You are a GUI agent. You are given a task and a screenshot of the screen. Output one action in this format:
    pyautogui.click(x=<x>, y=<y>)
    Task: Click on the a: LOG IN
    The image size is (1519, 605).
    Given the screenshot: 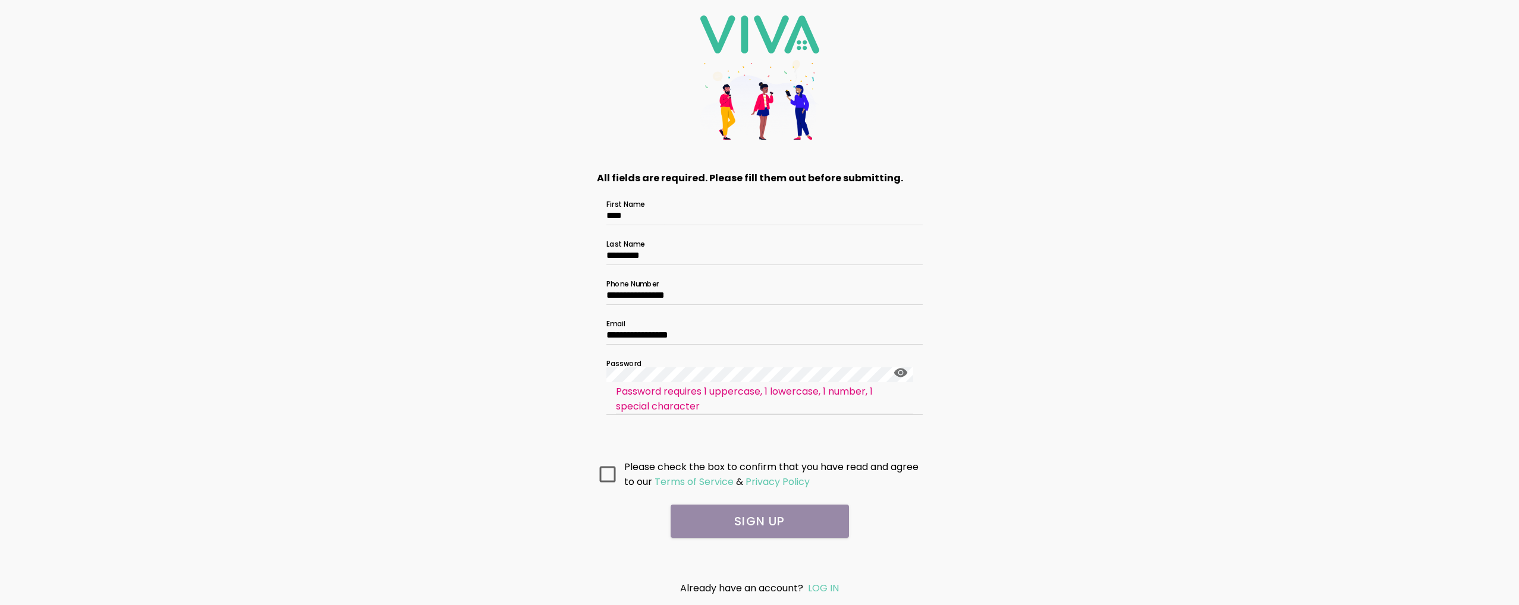 What is the action you would take?
    pyautogui.click(x=823, y=588)
    